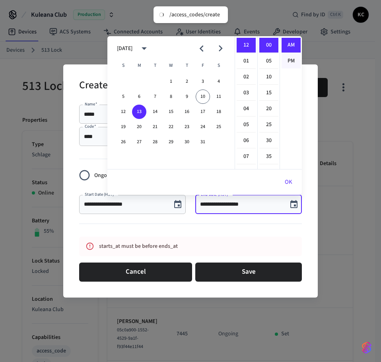  What do you see at coordinates (246, 61) in the screenshot?
I see `li: 1 hours` at bounding box center [246, 61].